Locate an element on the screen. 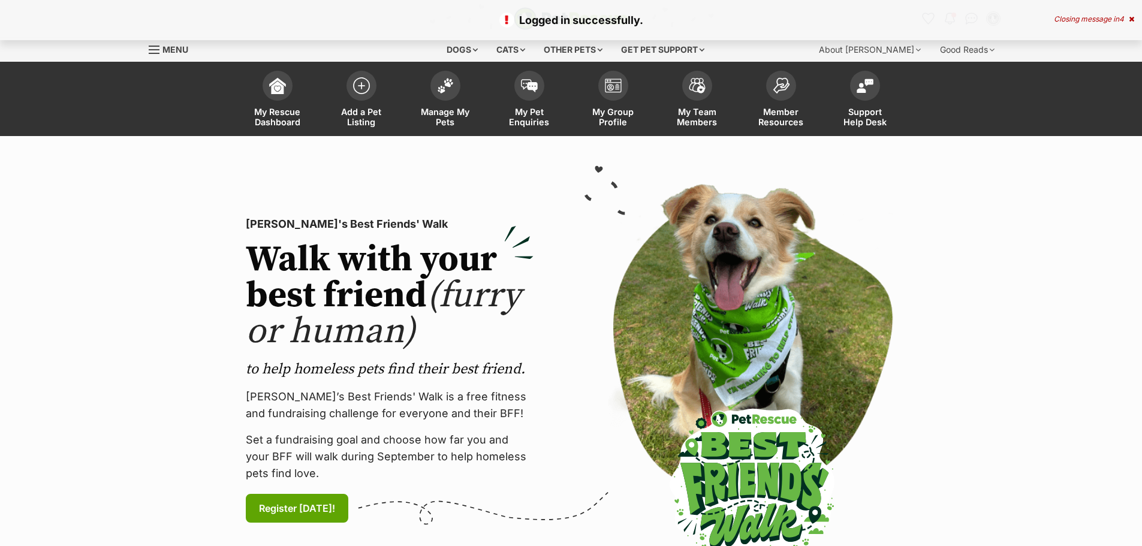 Image resolution: width=1142 pixels, height=546 pixels. a: Add a Pet Listing is located at coordinates (361, 100).